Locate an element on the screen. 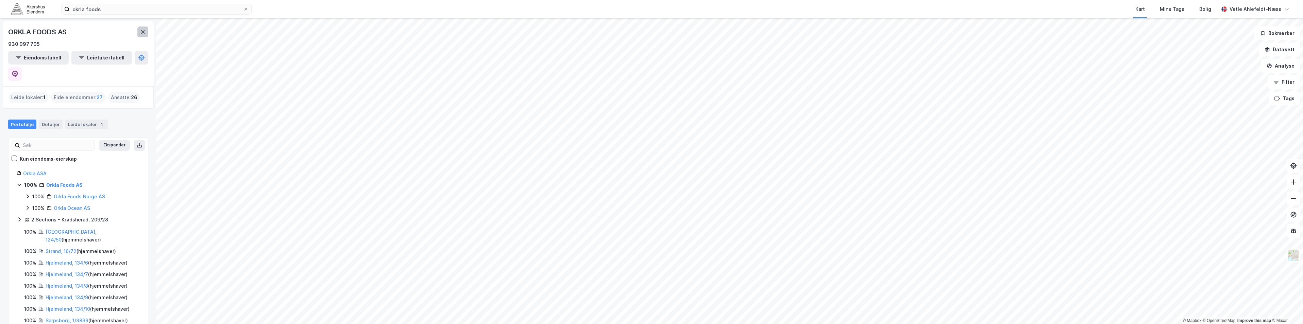 This screenshot has width=1303, height=324. div: Vetle Ahlefeldt-Næss is located at coordinates (1255, 9).